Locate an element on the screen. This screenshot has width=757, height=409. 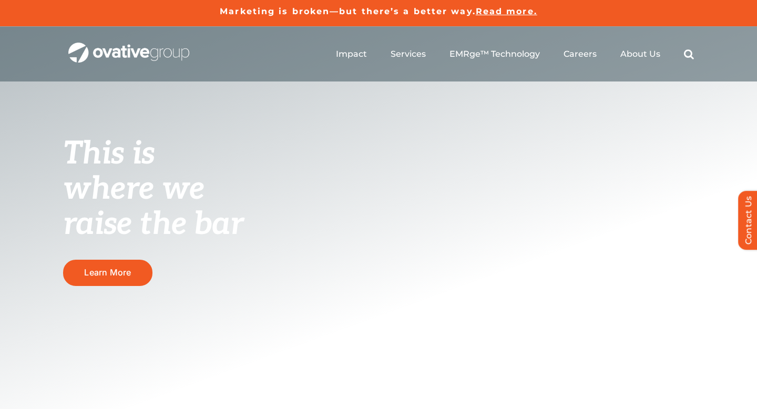
span: Services is located at coordinates (408, 54).